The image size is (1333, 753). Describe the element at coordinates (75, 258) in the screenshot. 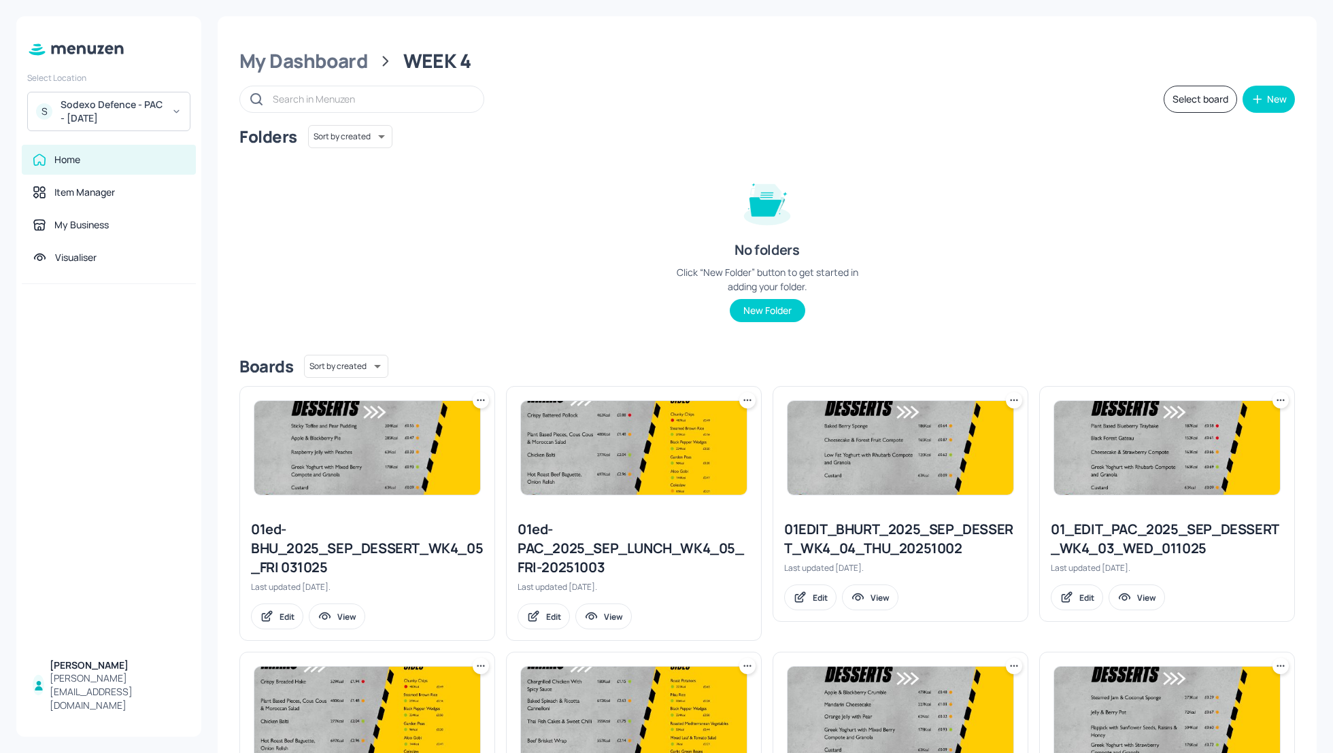

I see `div: Visualiser` at that location.